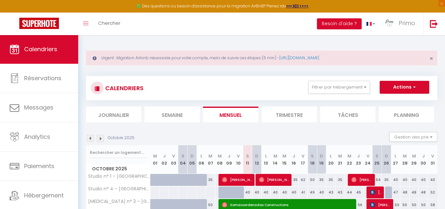 The width and height of the screenshot is (445, 209). I want to click on a: Chercher, so click(109, 24).